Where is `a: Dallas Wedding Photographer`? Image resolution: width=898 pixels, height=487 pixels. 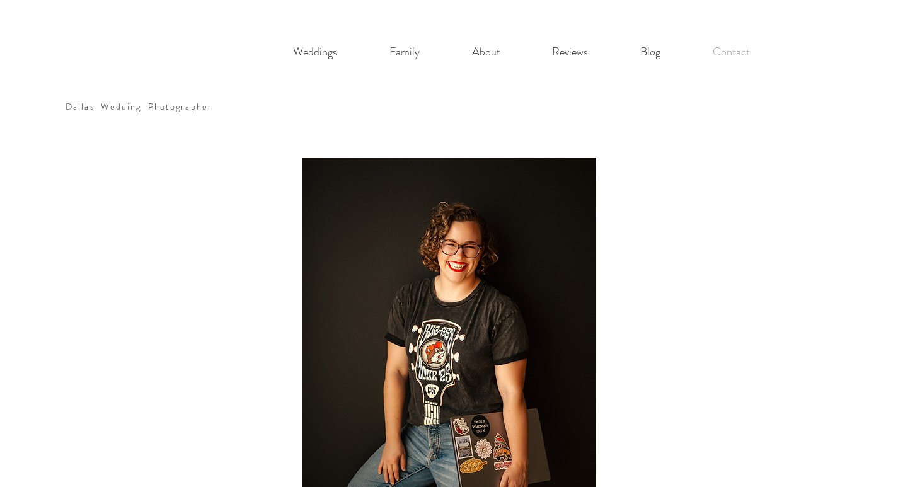 a: Dallas Wedding Photographer is located at coordinates (139, 107).